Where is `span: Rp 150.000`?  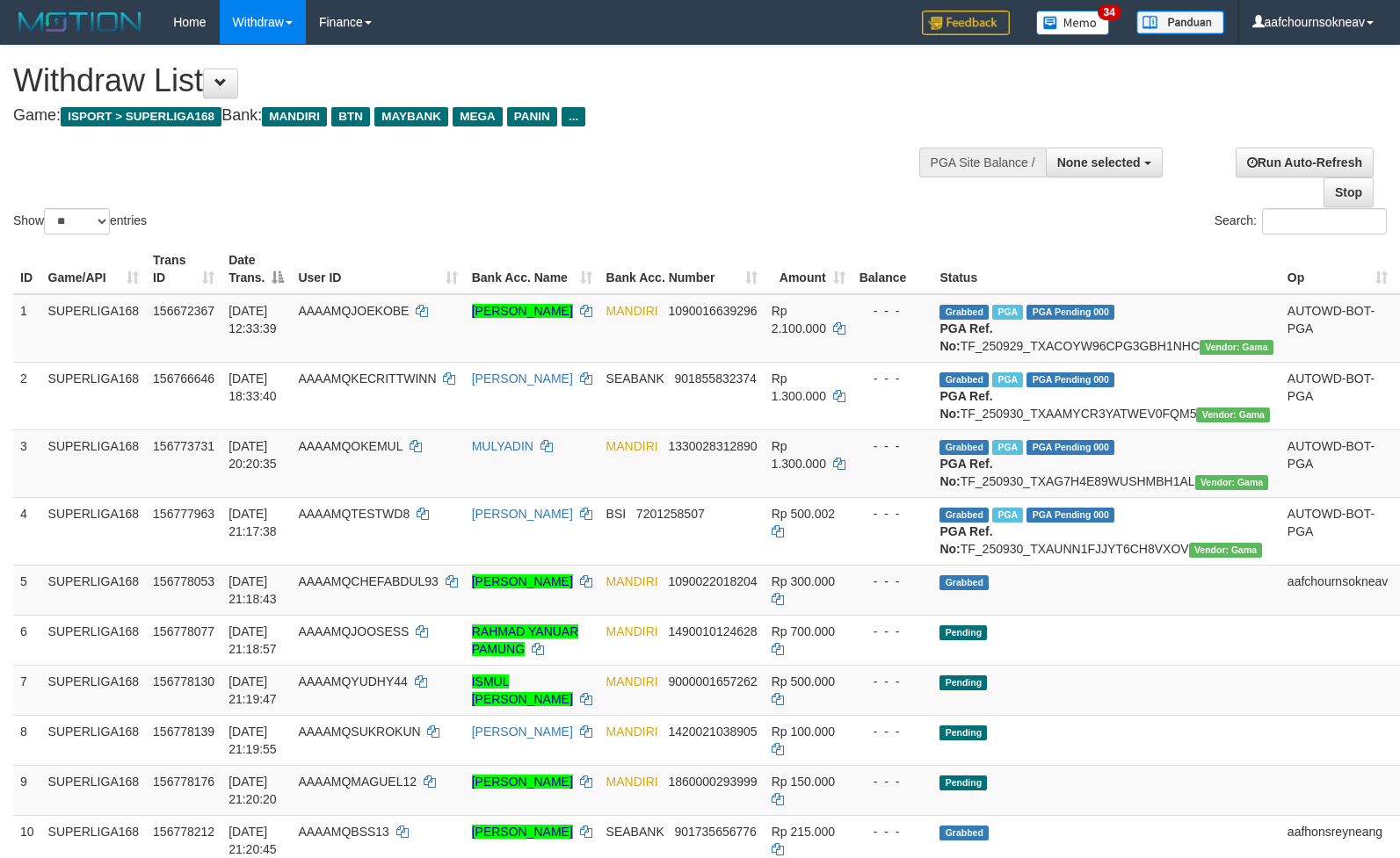
span: Rp 150.000 is located at coordinates (804, 782).